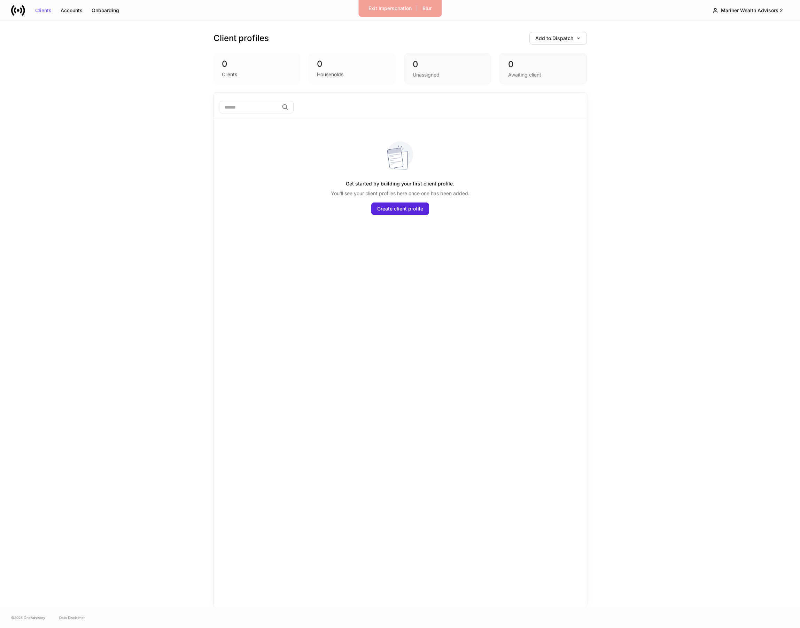  I want to click on div: 0Unassigned, so click(447, 69).